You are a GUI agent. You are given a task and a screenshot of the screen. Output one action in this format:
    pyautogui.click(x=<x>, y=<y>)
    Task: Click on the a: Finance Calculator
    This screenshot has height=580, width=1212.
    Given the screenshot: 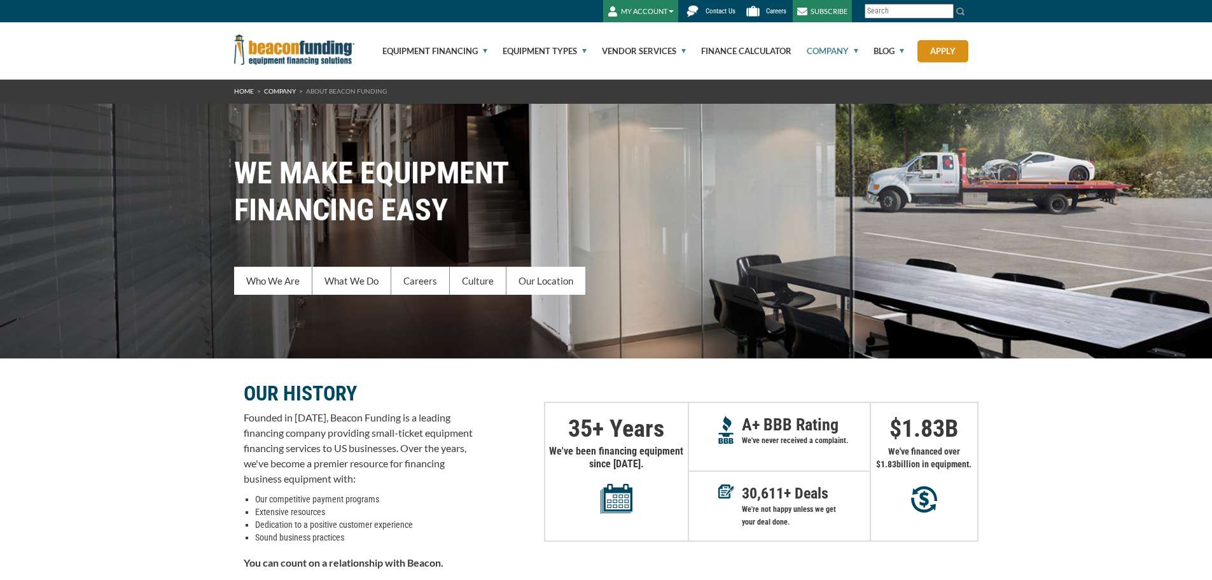 What is the action you would take?
    pyautogui.click(x=739, y=51)
    